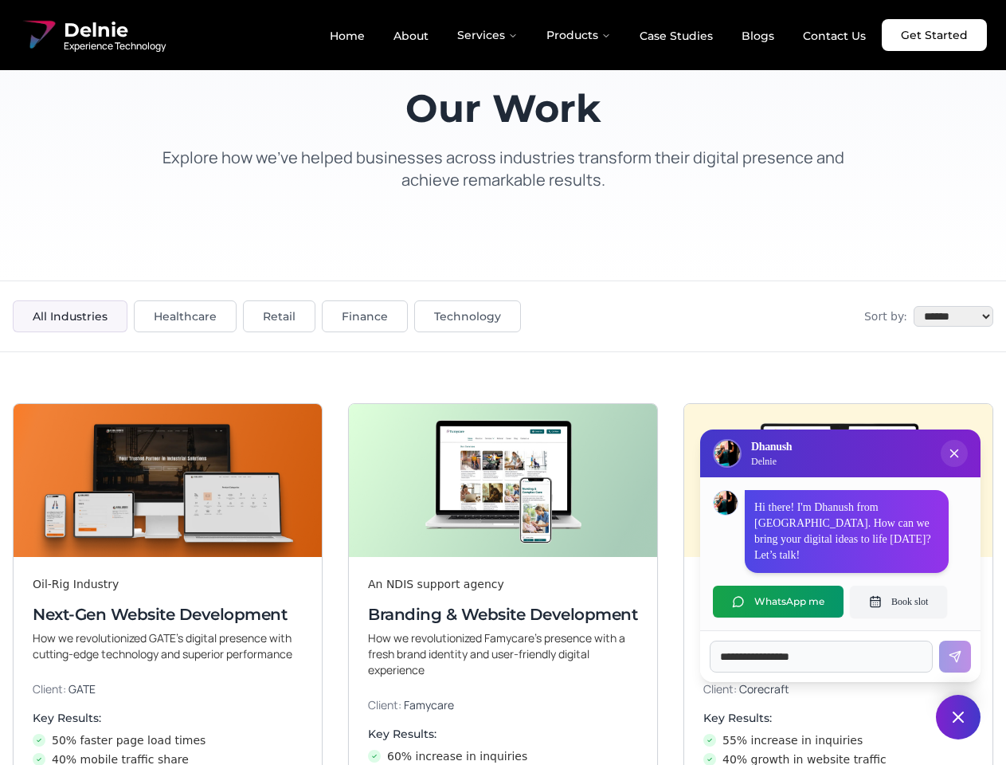 The height and width of the screenshot is (765, 1006). Describe the element at coordinates (676, 36) in the screenshot. I see `a: Case Studies` at that location.